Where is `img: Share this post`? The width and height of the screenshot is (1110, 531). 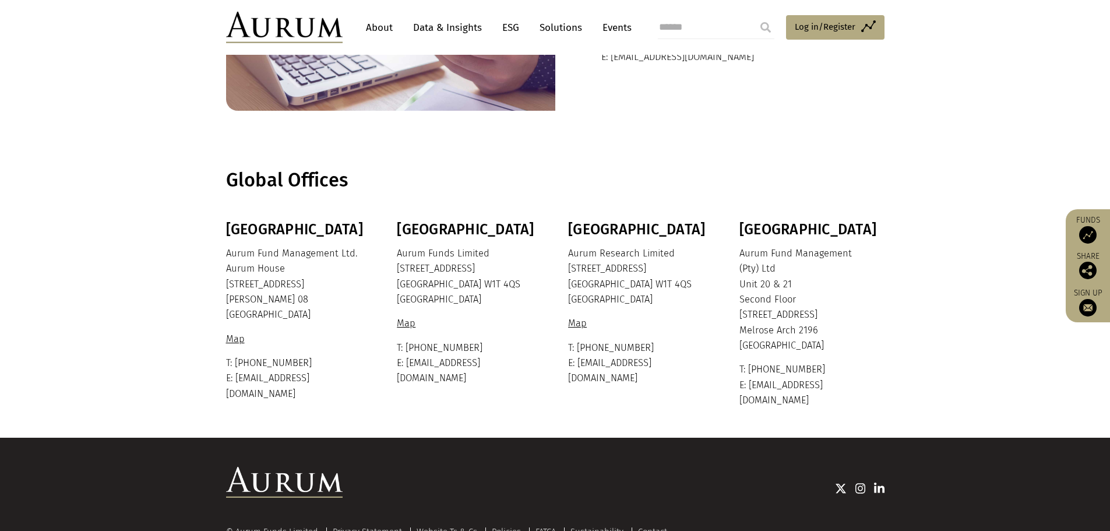
img: Share this post is located at coordinates (1088, 270).